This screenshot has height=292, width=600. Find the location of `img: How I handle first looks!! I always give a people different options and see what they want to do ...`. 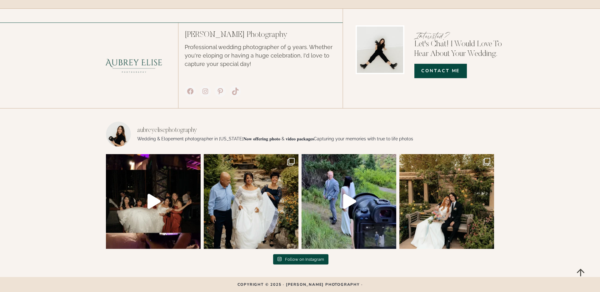

img: How I handle first looks!! I always give a people different options and see what they want to do ... is located at coordinates (349, 201).